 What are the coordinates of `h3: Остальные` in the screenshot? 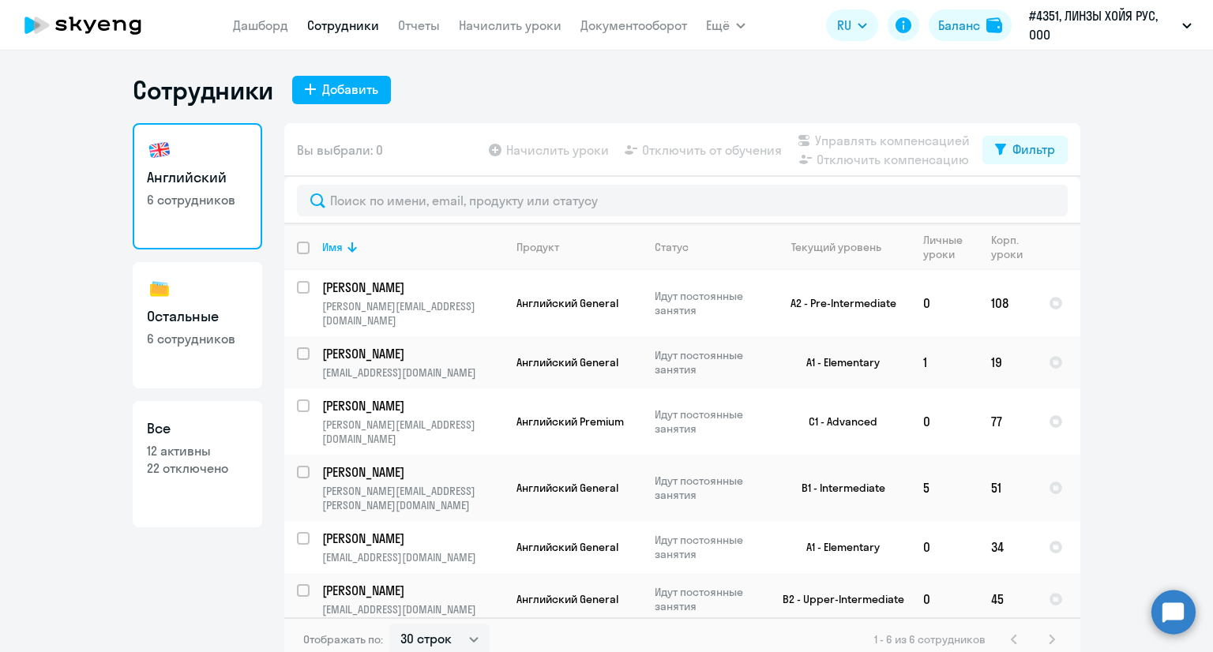 It's located at (197, 317).